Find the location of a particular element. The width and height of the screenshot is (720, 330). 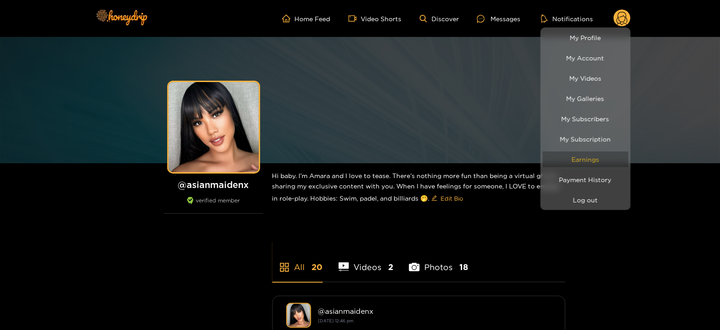

a: My Galleries is located at coordinates (586, 98).